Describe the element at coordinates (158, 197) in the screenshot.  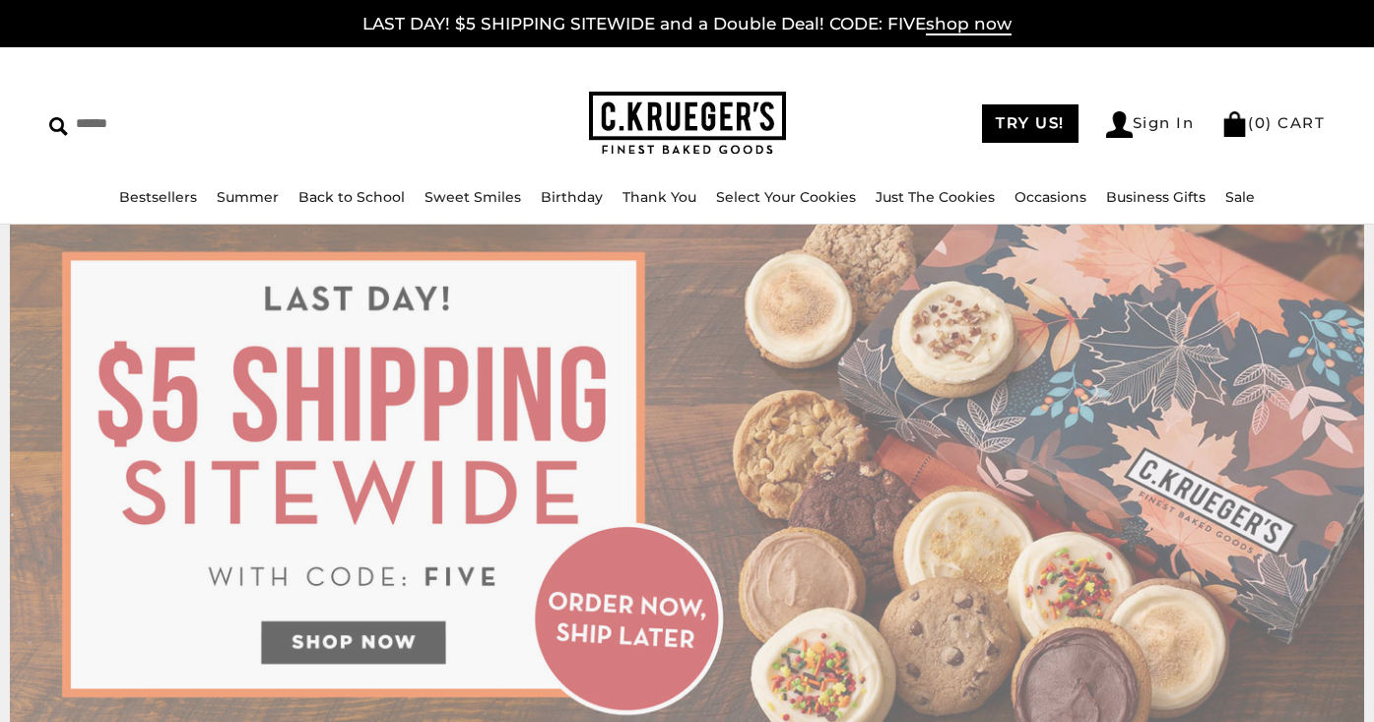
I see `a: Bestsellers` at that location.